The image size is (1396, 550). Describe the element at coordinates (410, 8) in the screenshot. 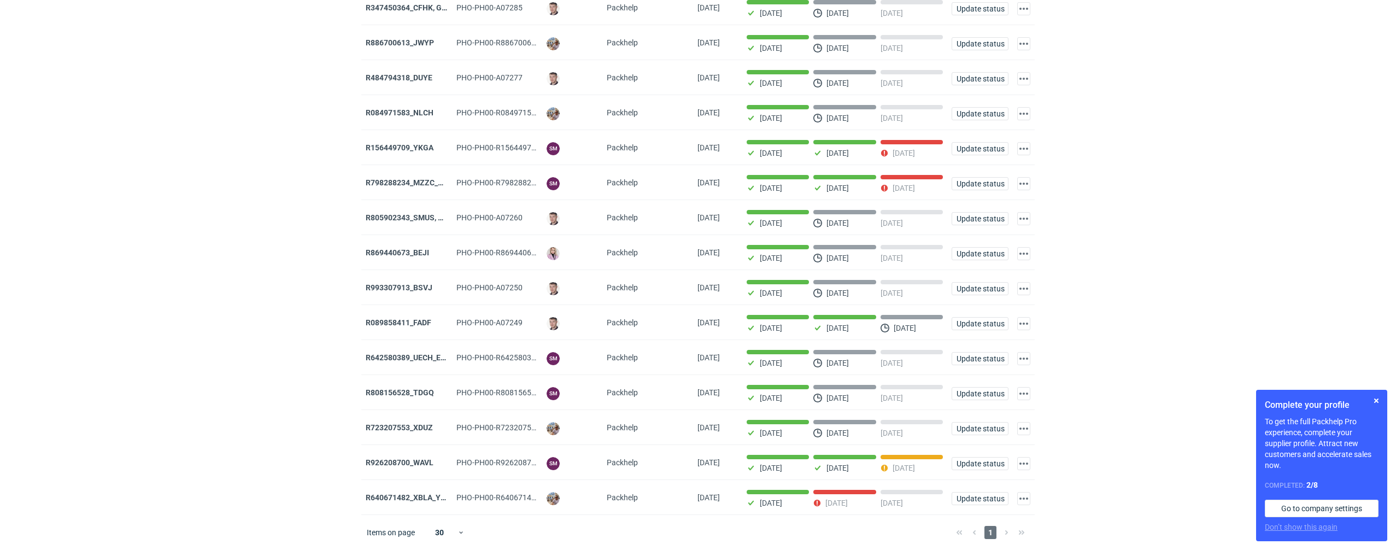

I see `a: R347450364_CFHK, GKSJ` at that location.